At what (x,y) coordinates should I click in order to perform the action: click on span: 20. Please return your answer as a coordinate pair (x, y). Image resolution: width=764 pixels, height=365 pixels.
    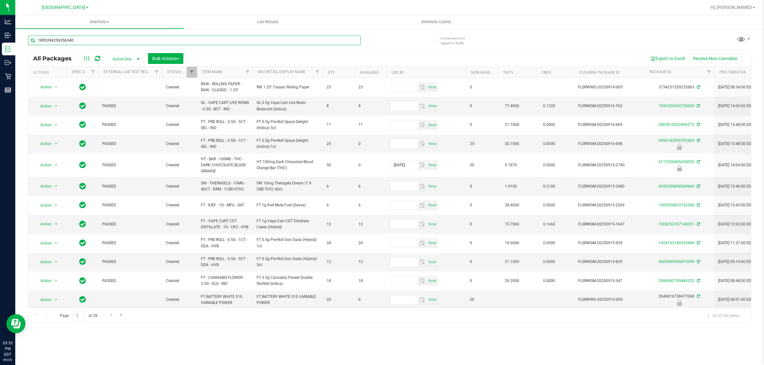
    Looking at the image, I should click on (339, 300).